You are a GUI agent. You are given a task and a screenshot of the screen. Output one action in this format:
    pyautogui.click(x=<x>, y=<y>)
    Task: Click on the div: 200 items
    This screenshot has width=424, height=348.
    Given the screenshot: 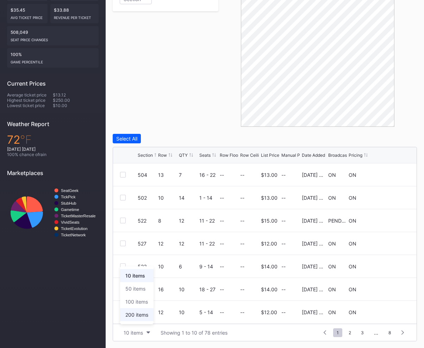 What is the action you would take?
    pyautogui.click(x=136, y=314)
    